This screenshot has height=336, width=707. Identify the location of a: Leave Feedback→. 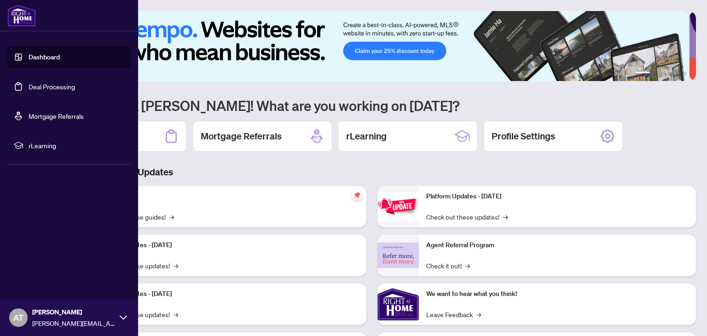
(453, 314).